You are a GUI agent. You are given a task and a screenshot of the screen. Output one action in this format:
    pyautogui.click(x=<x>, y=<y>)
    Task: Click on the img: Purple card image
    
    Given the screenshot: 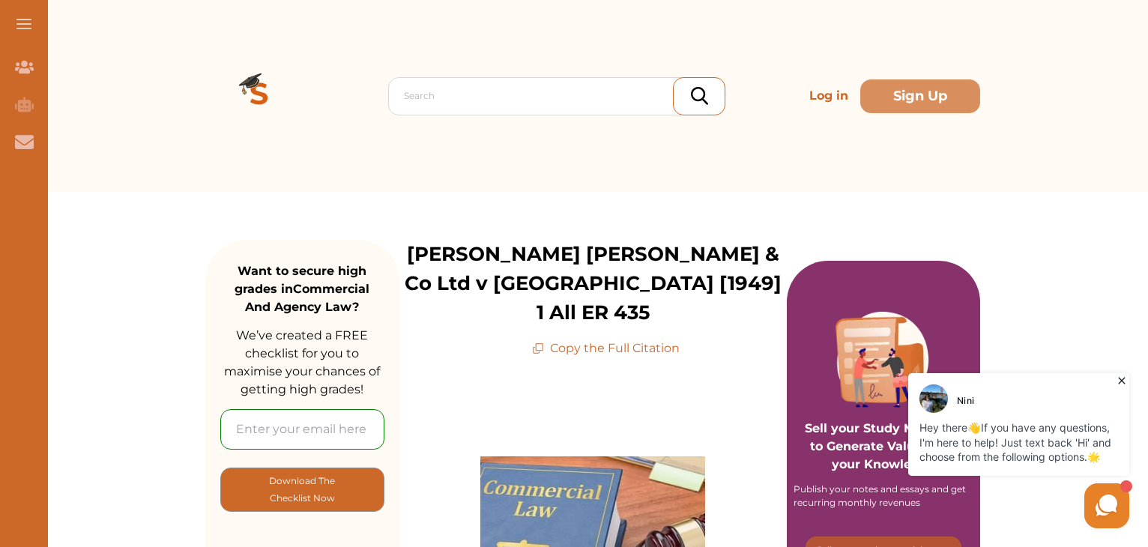 What is the action you would take?
    pyautogui.click(x=884, y=360)
    